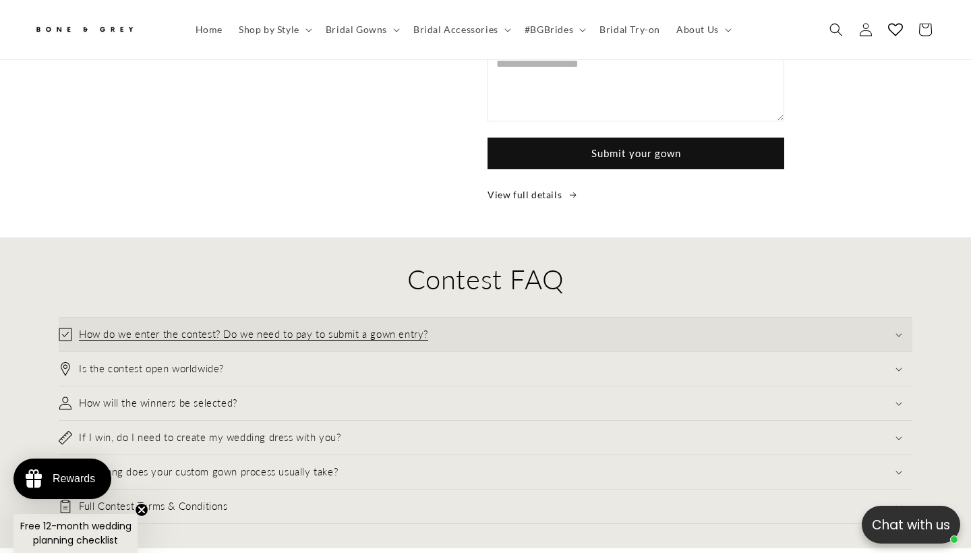 The image size is (971, 553). Describe the element at coordinates (158, 403) in the screenshot. I see `h3: How will the winners be selected?` at that location.